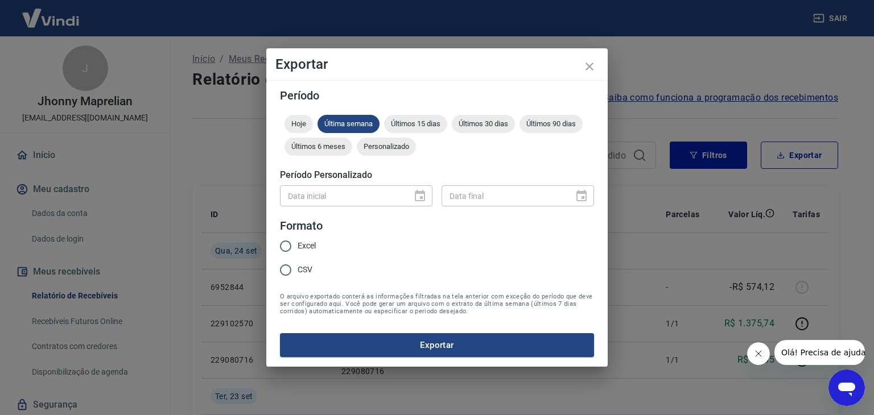 Image resolution: width=874 pixels, height=415 pixels. Describe the element at coordinates (437, 96) in the screenshot. I see `h5: Período` at that location.